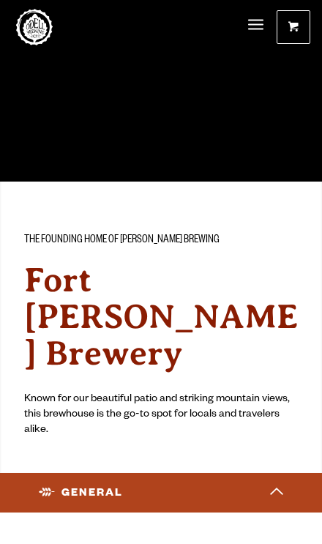  I want to click on div: Known for our beautiful patio and striking mountain views, this brewhouse is the go-to spot for l..., so click(161, 415).